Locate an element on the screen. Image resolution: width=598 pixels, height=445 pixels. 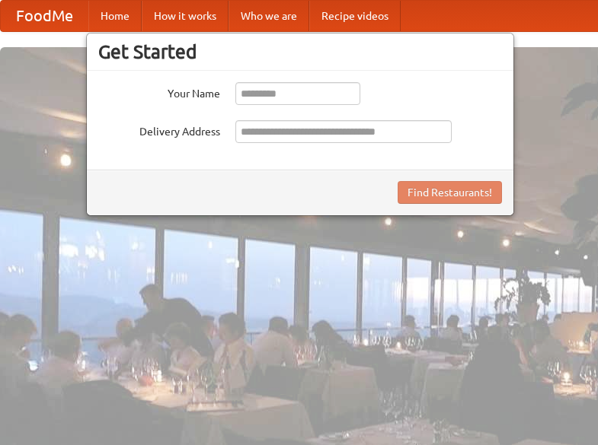
h3: Get Started is located at coordinates (300, 52).